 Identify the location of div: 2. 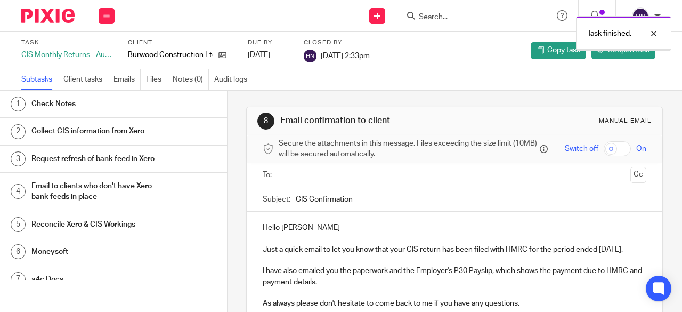
(18, 132).